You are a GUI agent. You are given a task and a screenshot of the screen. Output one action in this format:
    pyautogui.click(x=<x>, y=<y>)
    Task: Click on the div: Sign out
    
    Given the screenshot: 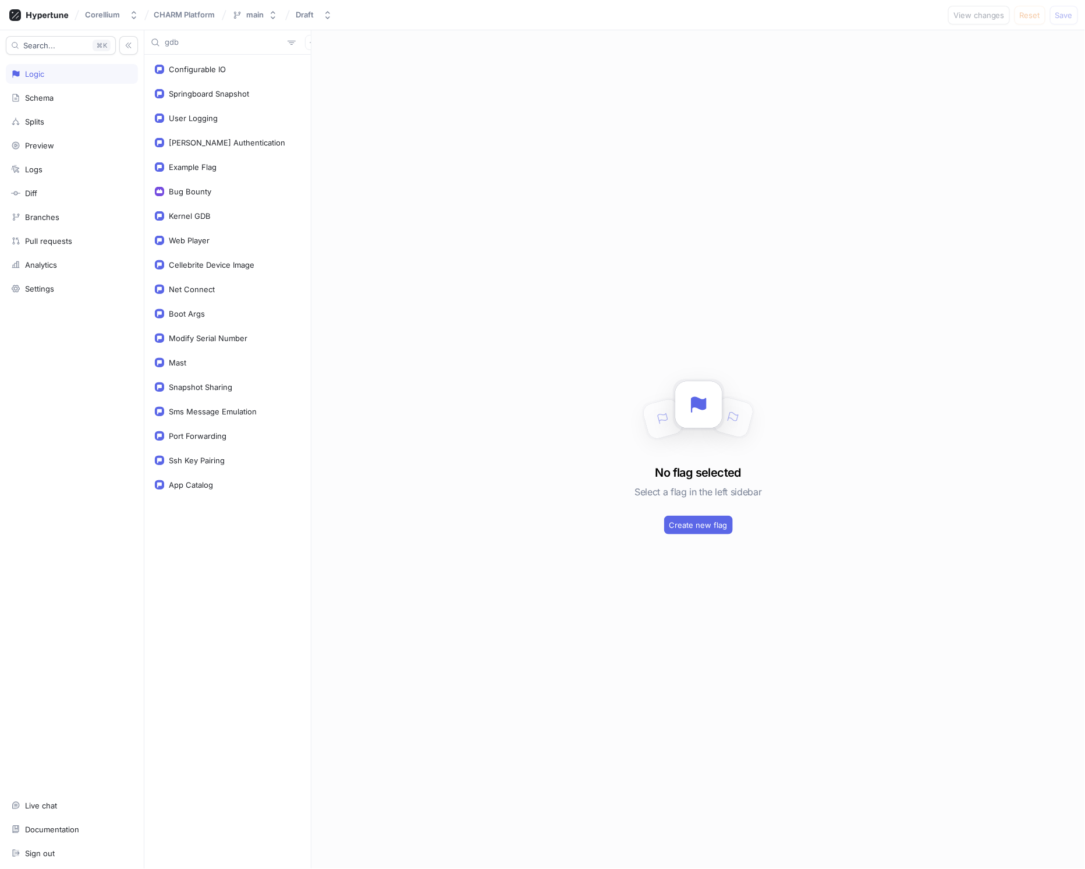 What is the action you would take?
    pyautogui.click(x=40, y=853)
    